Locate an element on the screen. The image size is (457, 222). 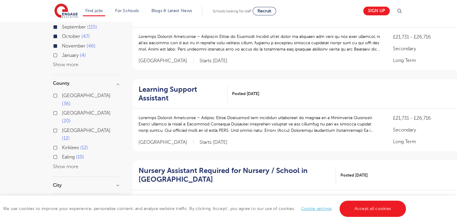
a: Sign up is located at coordinates (376, 11).